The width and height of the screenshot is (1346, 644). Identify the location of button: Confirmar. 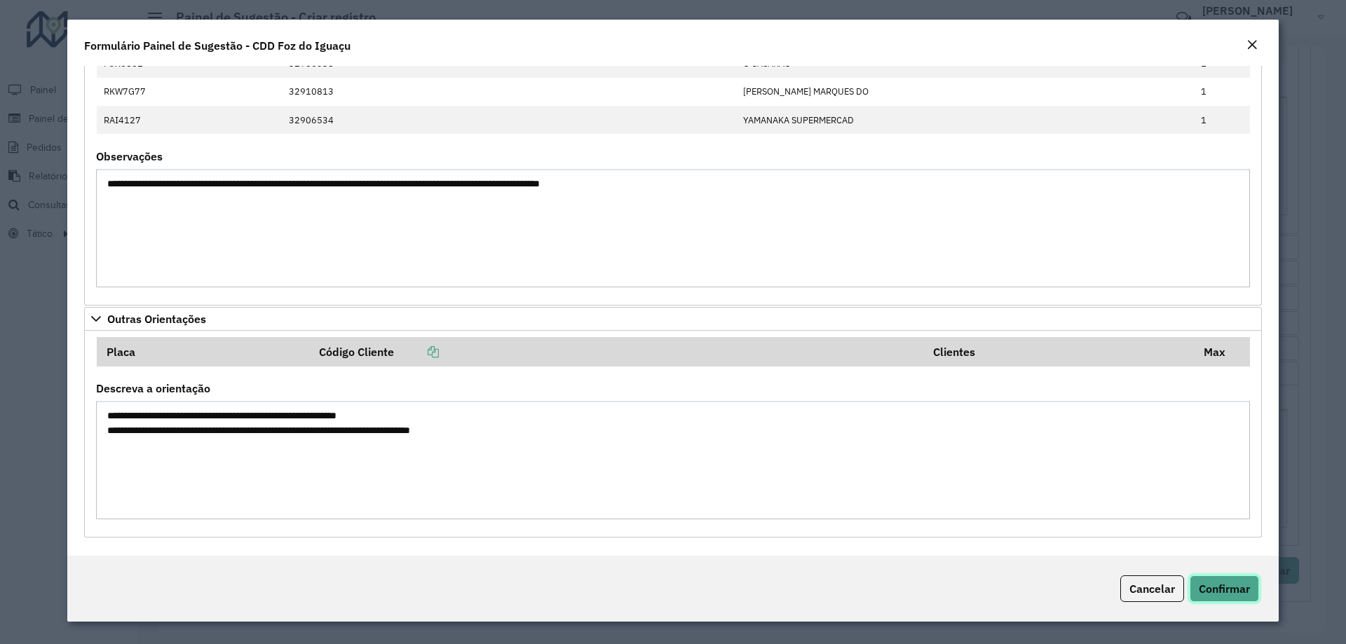
(1224, 589).